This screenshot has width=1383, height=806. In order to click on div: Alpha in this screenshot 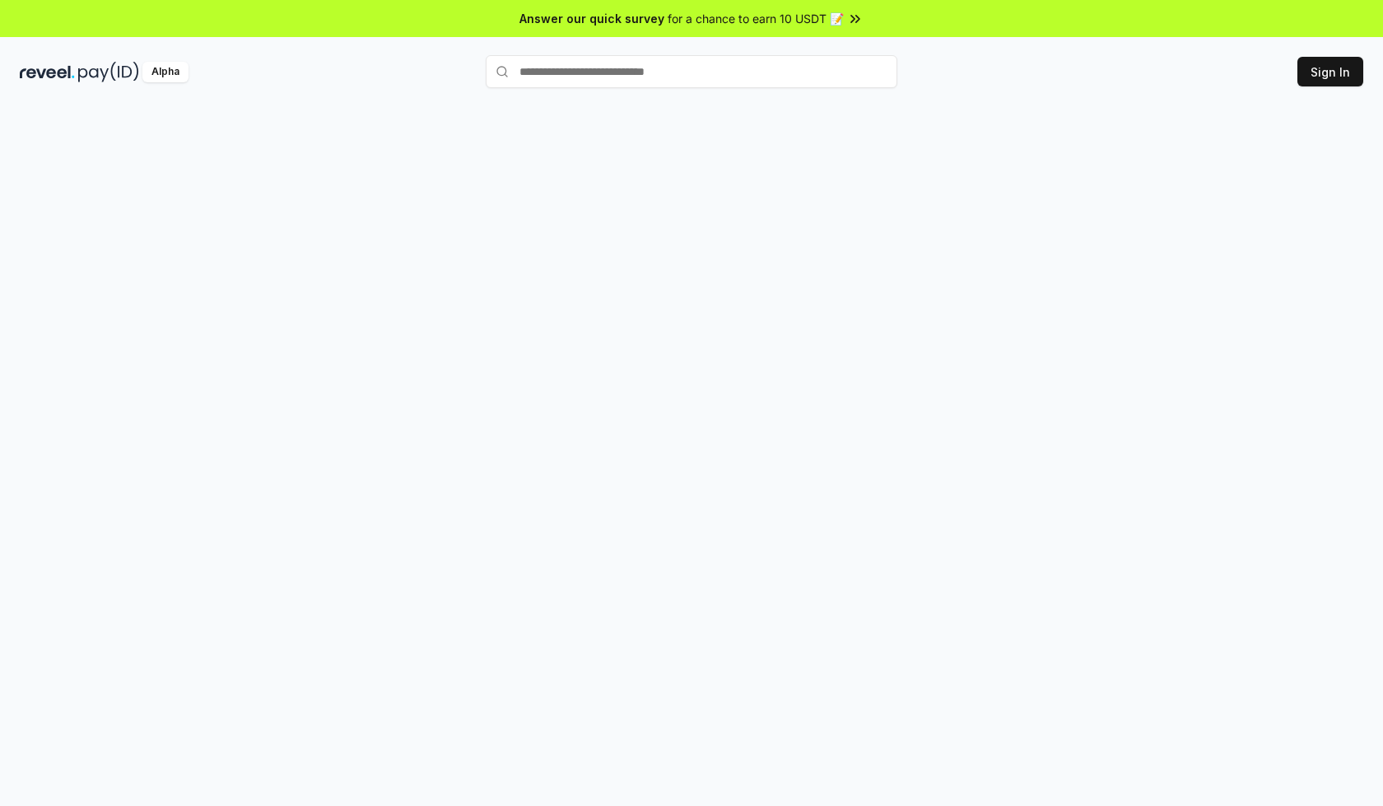, I will do `click(165, 72)`.